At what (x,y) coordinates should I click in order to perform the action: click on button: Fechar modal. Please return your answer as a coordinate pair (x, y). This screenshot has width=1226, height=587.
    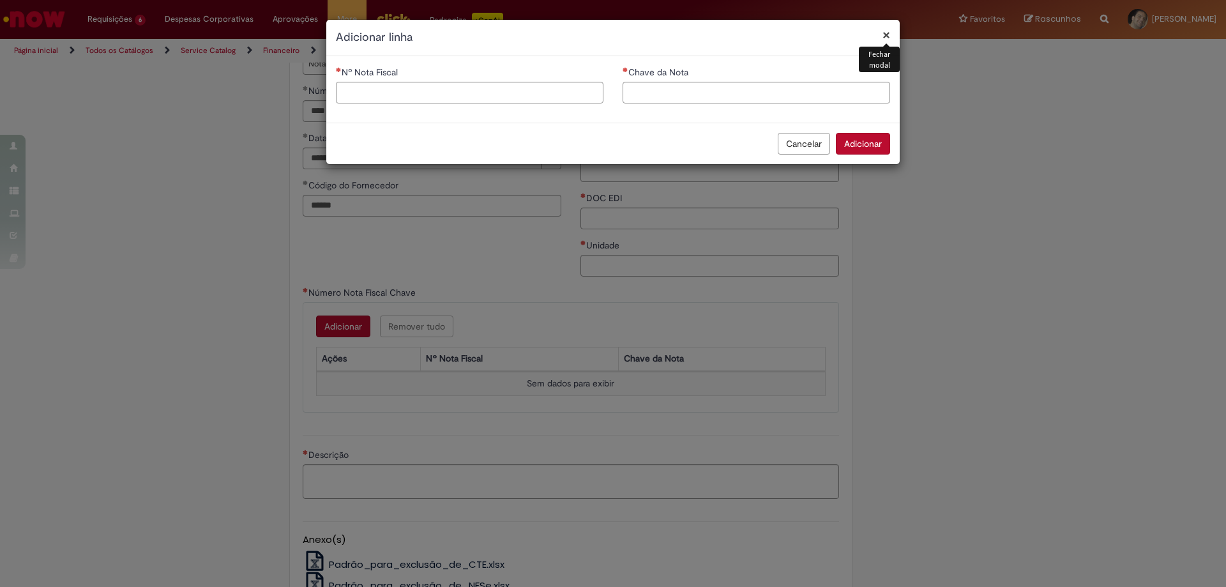
    Looking at the image, I should click on (886, 34).